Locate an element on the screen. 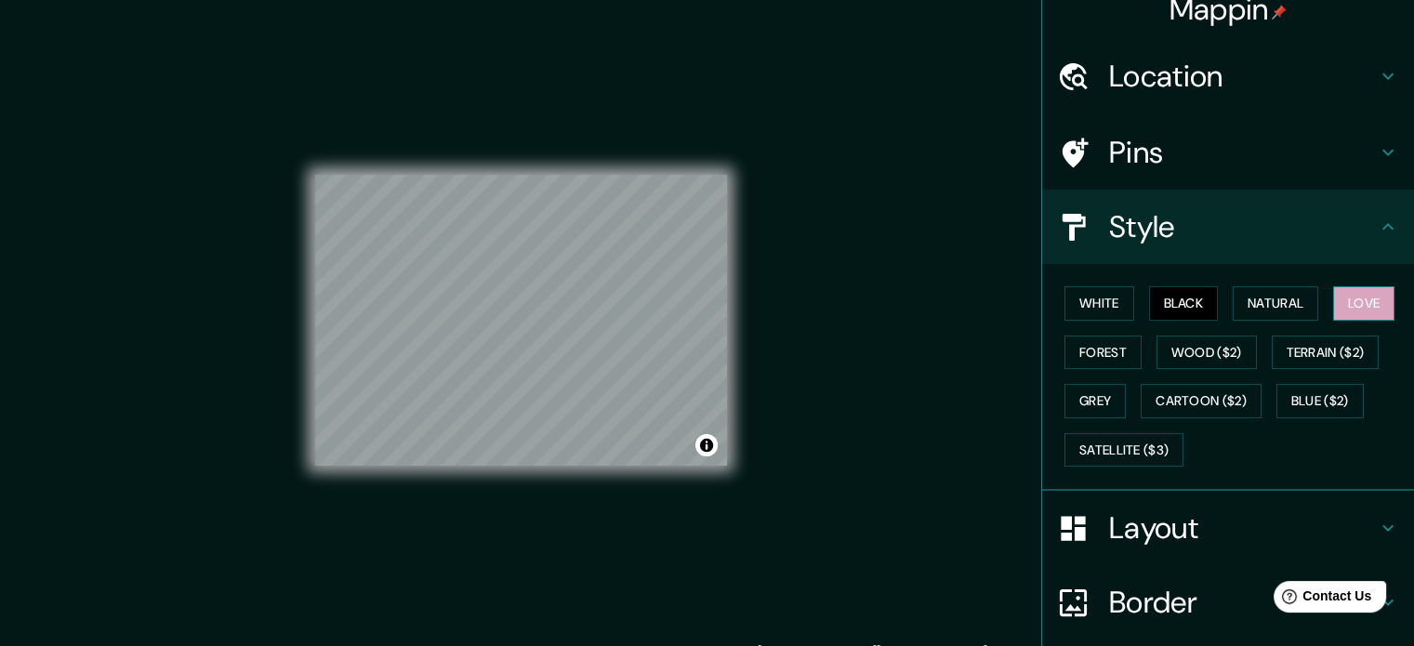 This screenshot has height=646, width=1414. button: Cartoon ($2) is located at coordinates (1201, 401).